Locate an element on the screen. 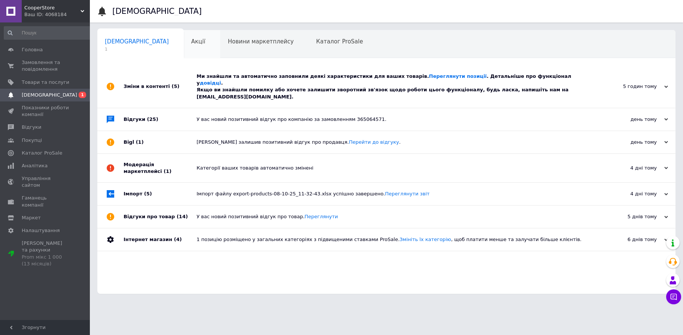  div: 1 позицію розміщено у загальних категоріях з підвищеними ставками ProSale. , щоб платити менше та... is located at coordinates (394, 240).